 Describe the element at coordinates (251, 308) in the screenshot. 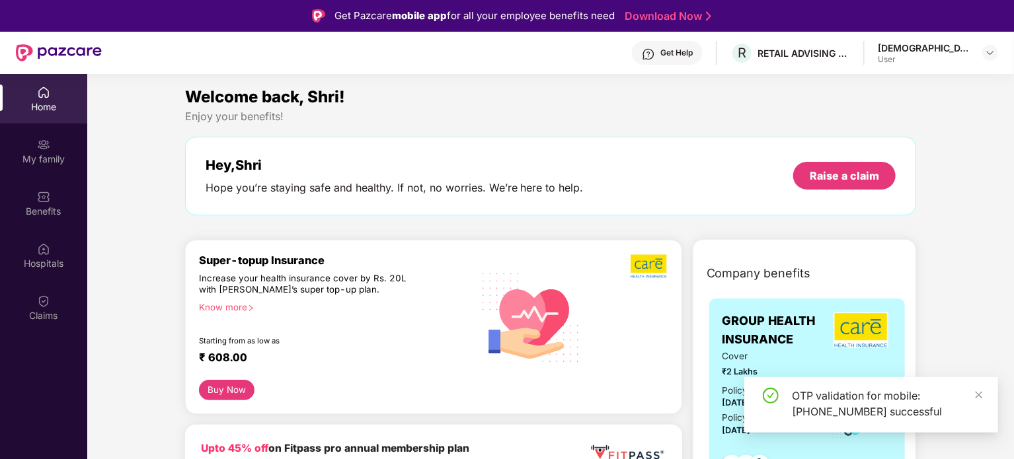

I see `span: right` at that location.